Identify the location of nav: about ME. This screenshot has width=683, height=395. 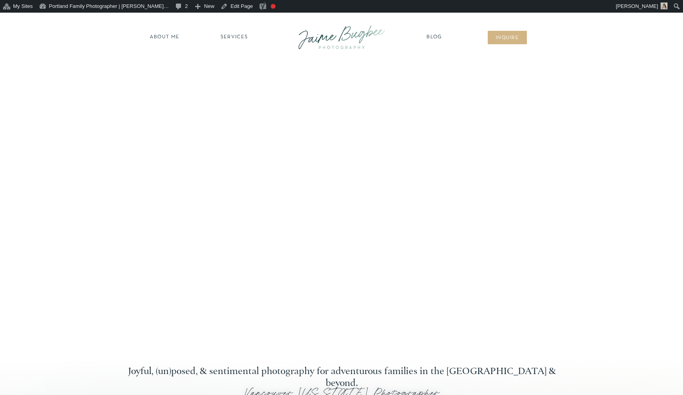
(164, 38).